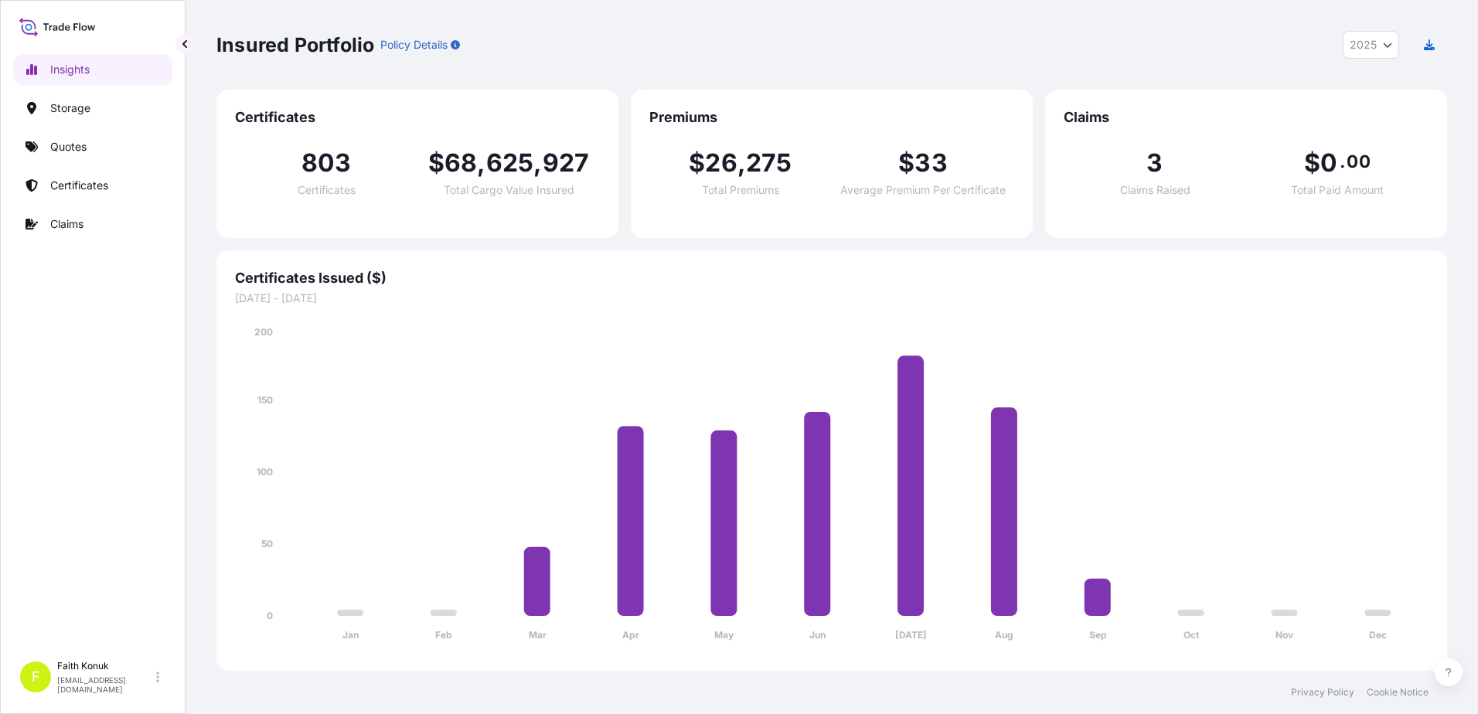 The image size is (1478, 714). I want to click on span: 0, so click(1329, 163).